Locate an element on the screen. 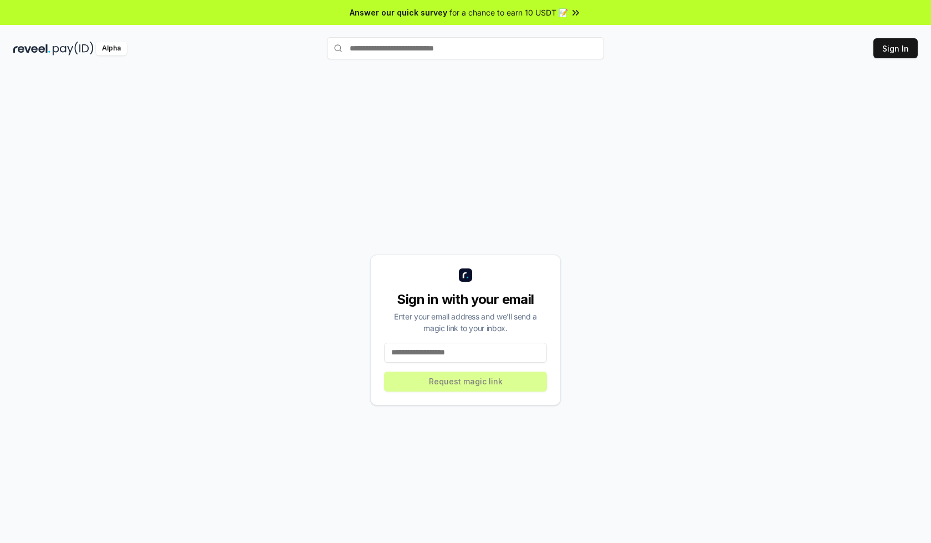 This screenshot has height=543, width=931. img: pay_id is located at coordinates (73, 48).